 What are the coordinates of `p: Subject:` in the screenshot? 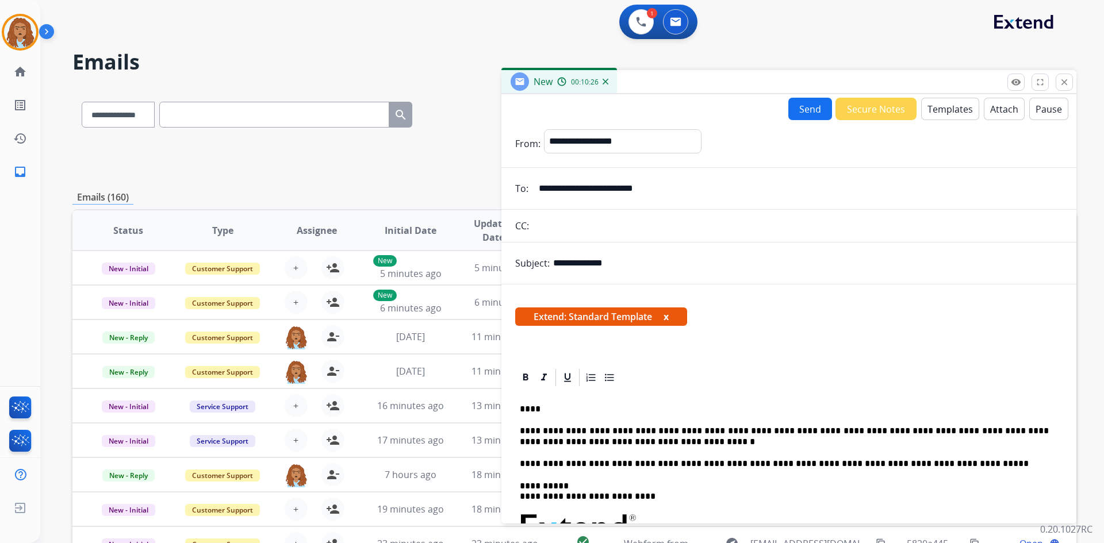 It's located at (532, 263).